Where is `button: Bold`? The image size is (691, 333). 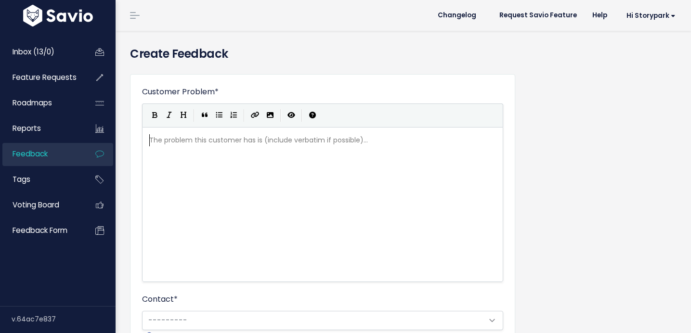 button: Bold is located at coordinates (155, 116).